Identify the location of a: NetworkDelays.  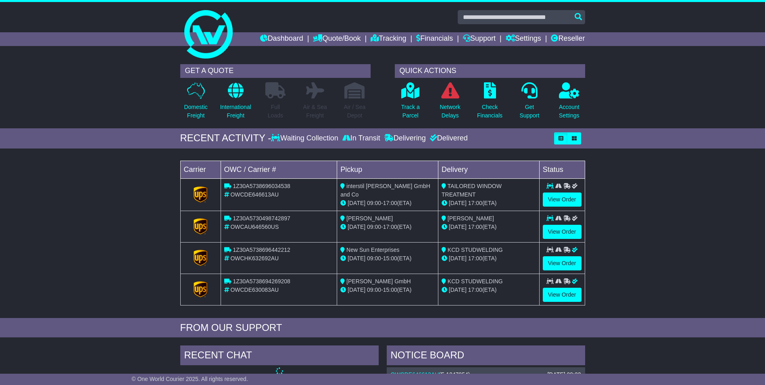
(450, 103).